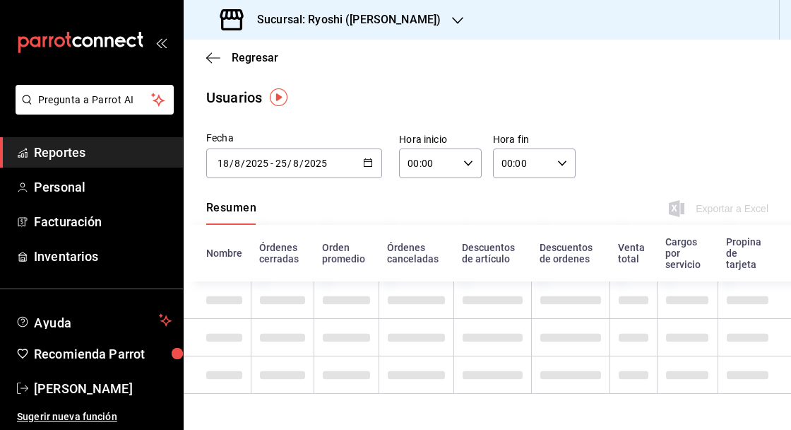  What do you see at coordinates (102, 256) in the screenshot?
I see `span: Inventarios` at bounding box center [102, 256].